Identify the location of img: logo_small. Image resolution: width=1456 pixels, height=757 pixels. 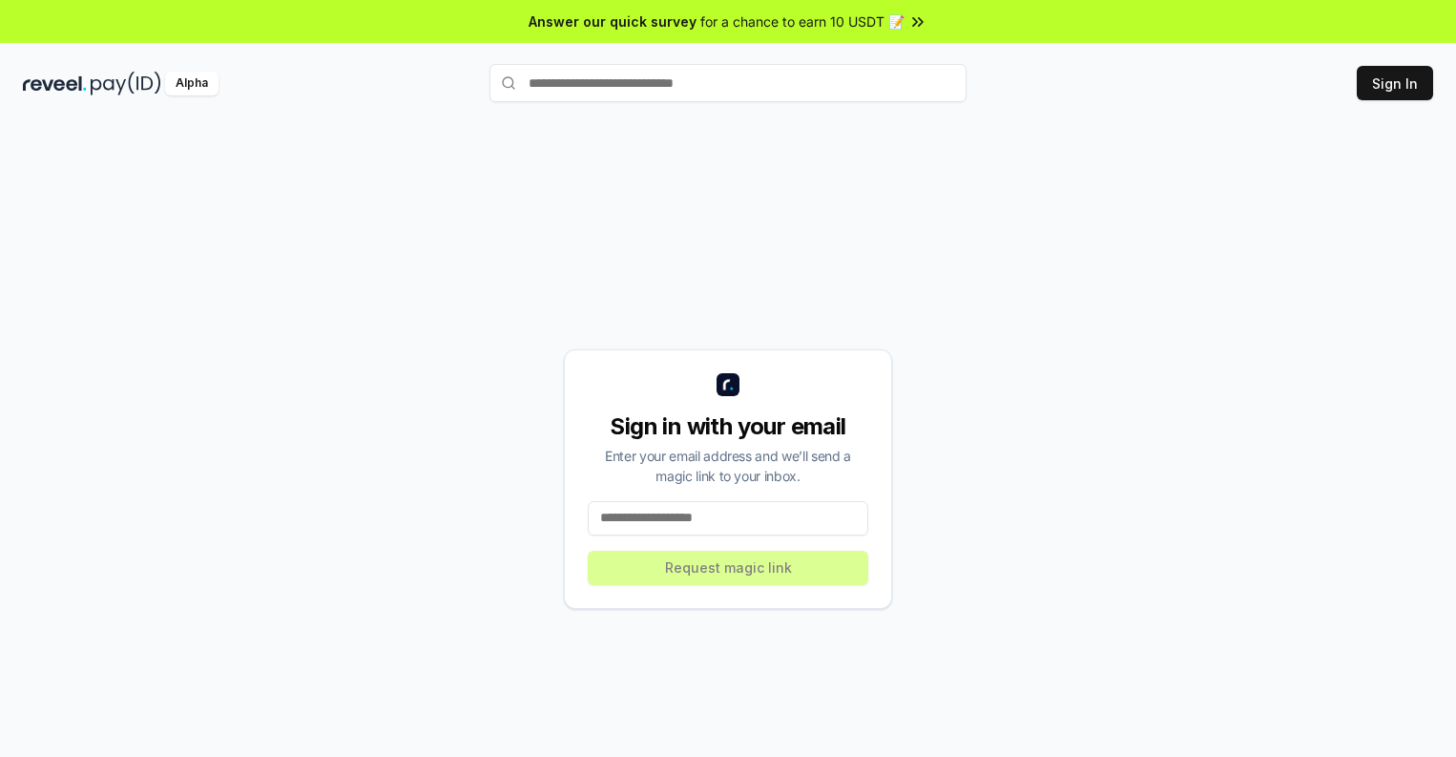
(728, 385).